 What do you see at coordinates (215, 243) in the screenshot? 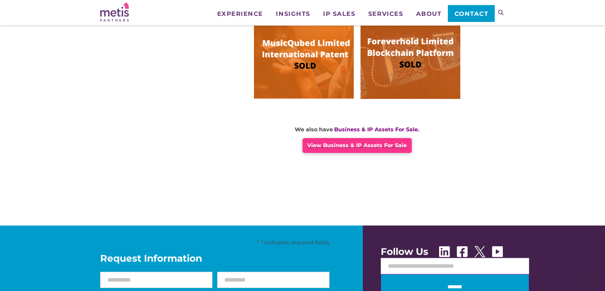
I see `p: " " indicates required fields` at bounding box center [215, 243].